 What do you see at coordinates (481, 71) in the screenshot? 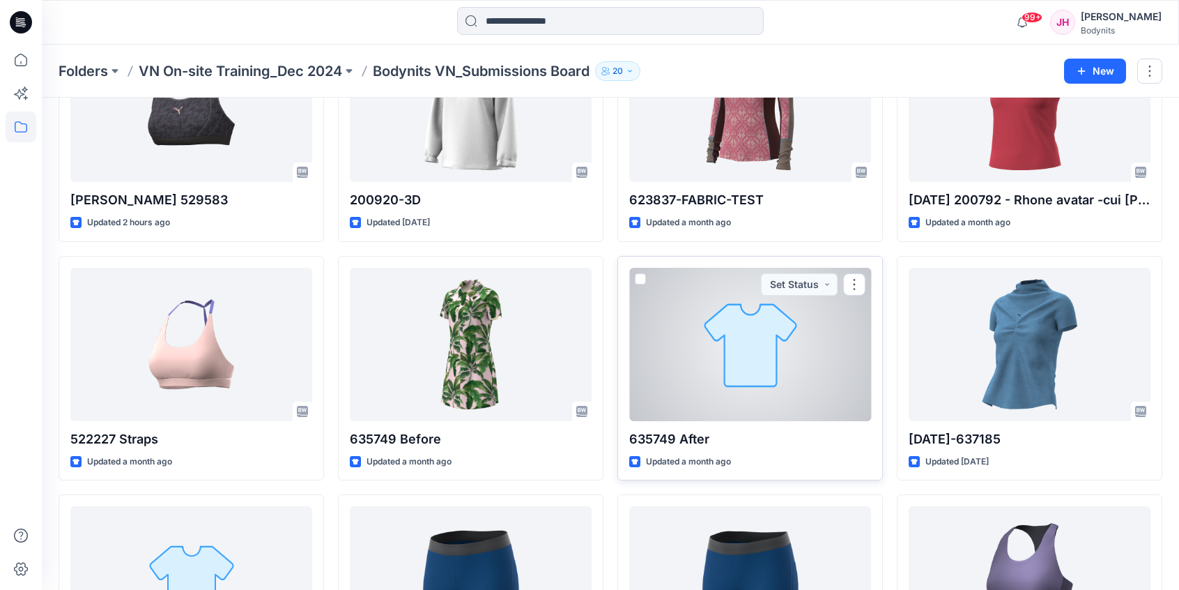
I see `p: Bodynits VN_Submissions Board` at bounding box center [481, 71].